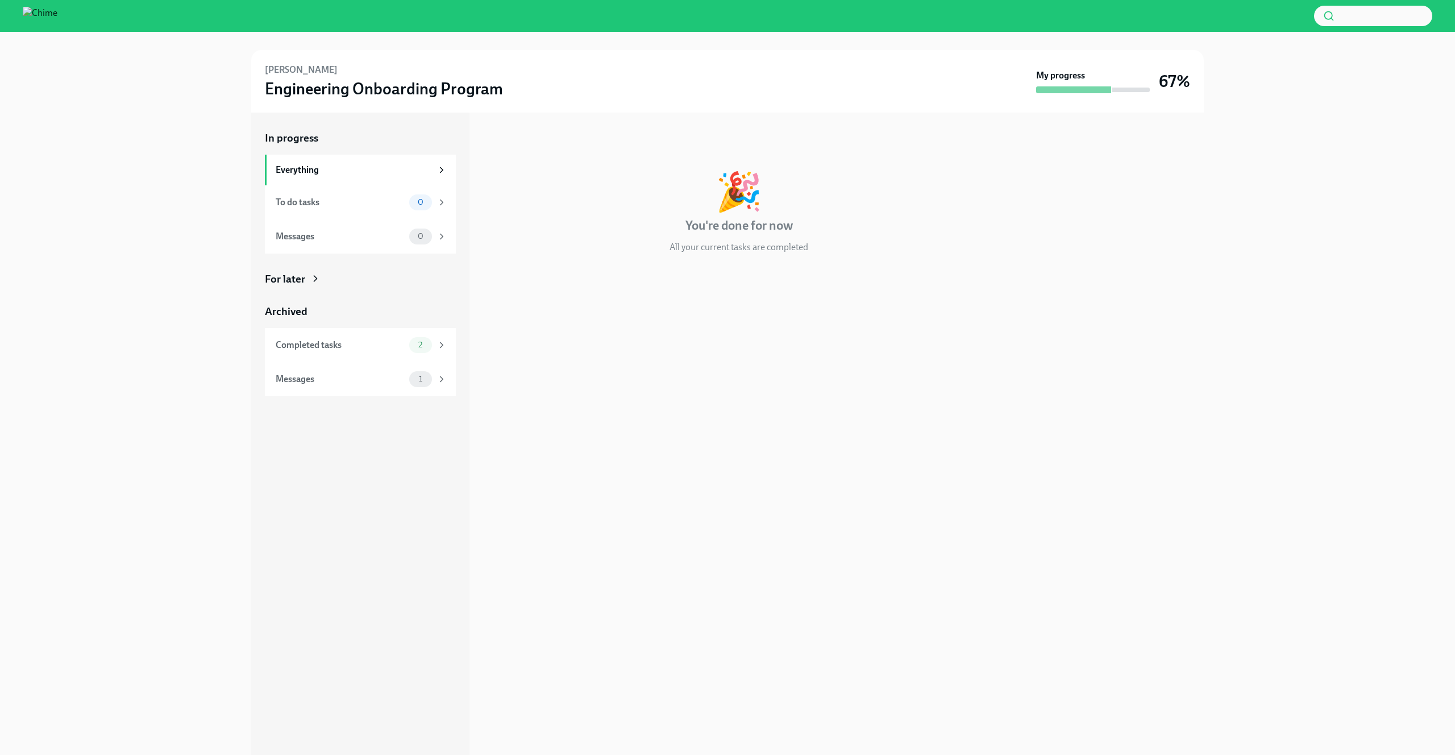  I want to click on a: For later, so click(360, 279).